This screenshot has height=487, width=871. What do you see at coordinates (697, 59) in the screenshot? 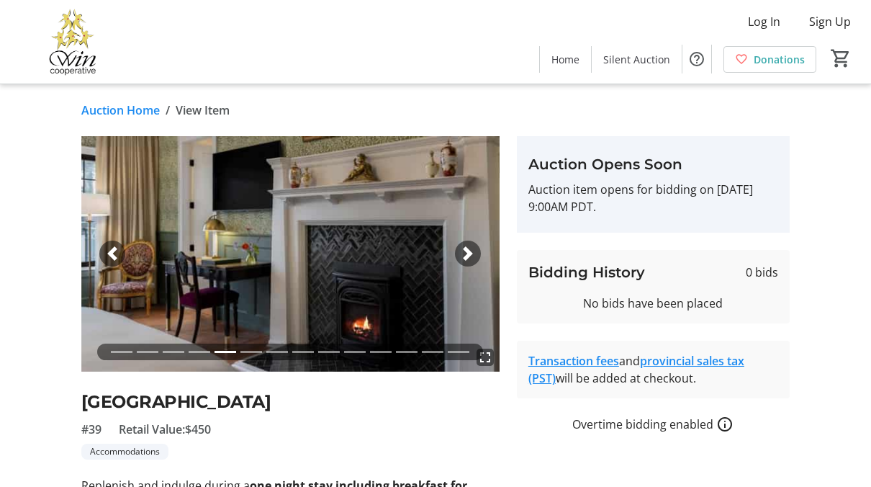
I see `button: Help` at bounding box center [697, 59].